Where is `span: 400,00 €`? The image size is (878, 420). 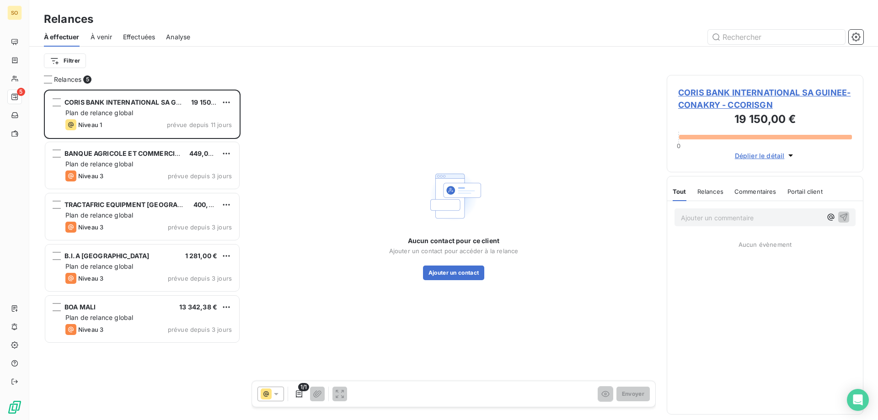
span: 400,00 € is located at coordinates (208, 204).